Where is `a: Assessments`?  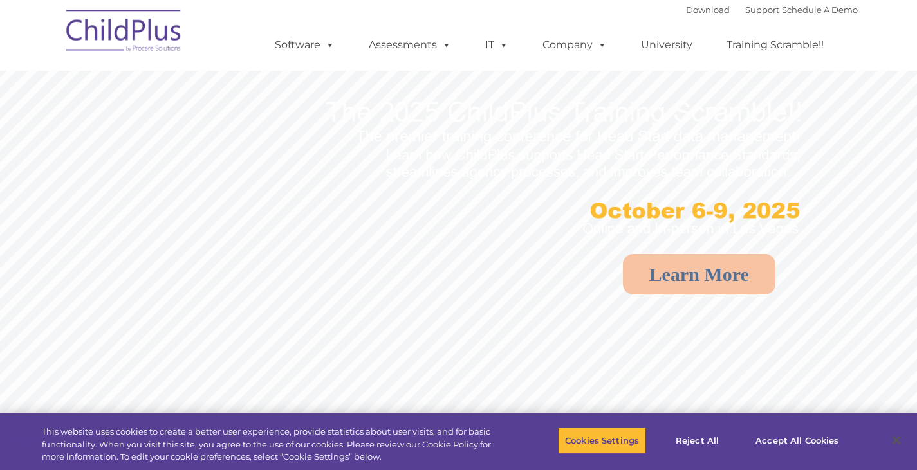
a: Assessments is located at coordinates (410, 45).